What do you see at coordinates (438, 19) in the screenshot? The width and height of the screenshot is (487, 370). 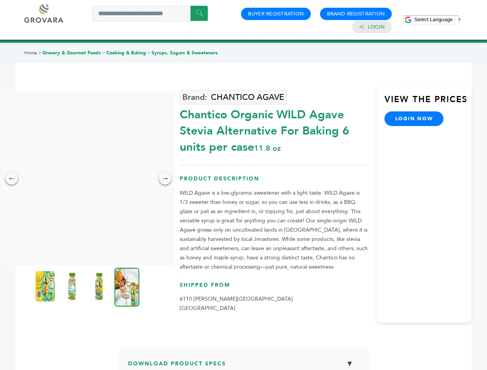 I see `a: Select Language​` at bounding box center [438, 19].